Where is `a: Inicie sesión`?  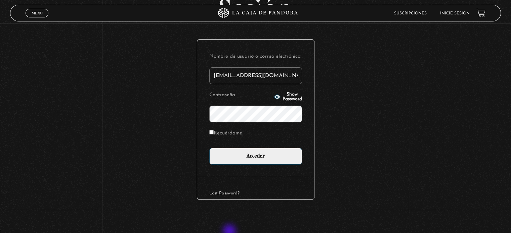 a: Inicie sesión is located at coordinates (455, 13).